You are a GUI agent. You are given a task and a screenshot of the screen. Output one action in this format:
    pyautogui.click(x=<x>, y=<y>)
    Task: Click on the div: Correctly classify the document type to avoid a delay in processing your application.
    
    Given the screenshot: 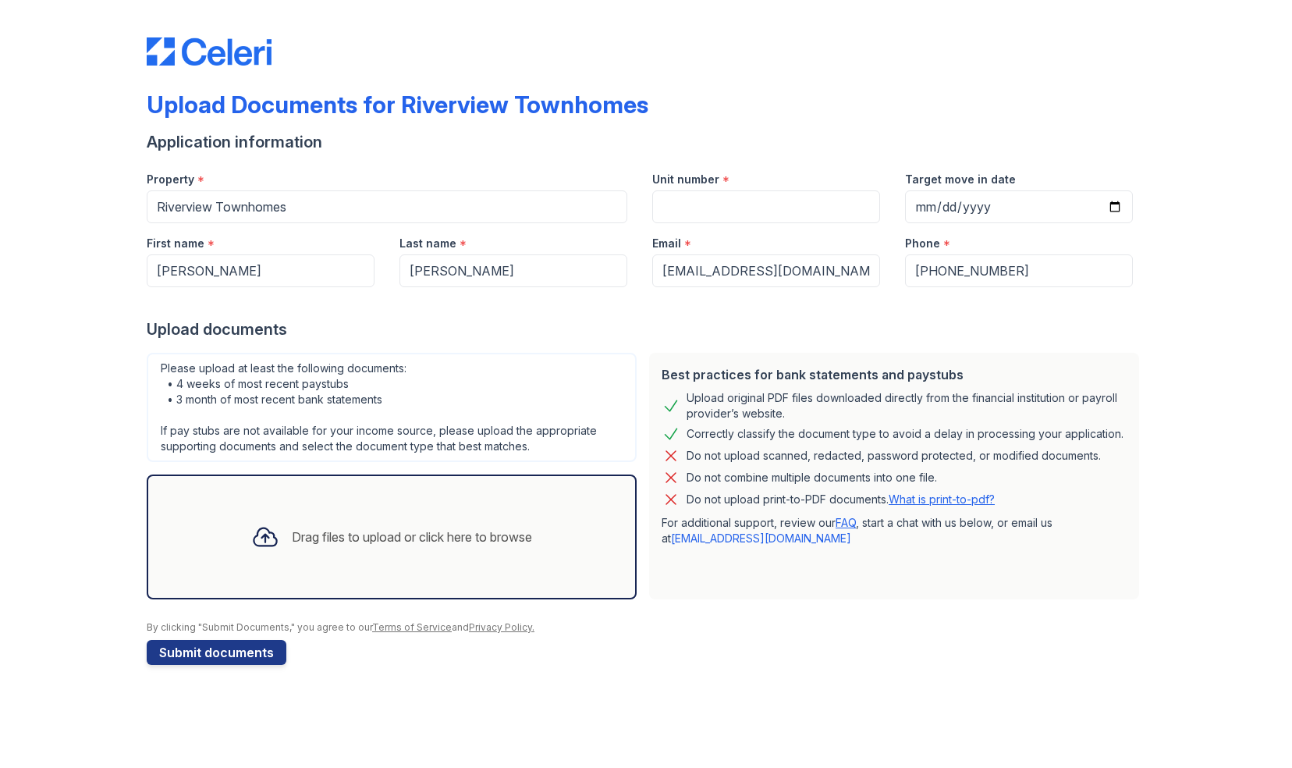 What is the action you would take?
    pyautogui.click(x=905, y=434)
    